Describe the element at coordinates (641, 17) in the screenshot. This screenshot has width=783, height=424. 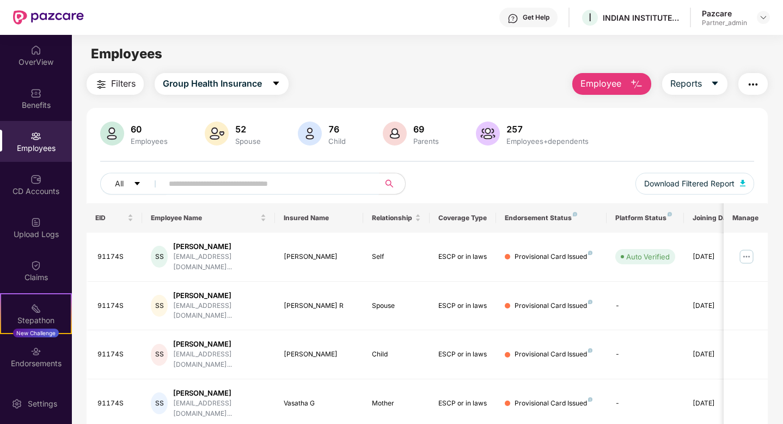
I see `div: INDIAN INSTITUTE OF PACKAGING` at that location.